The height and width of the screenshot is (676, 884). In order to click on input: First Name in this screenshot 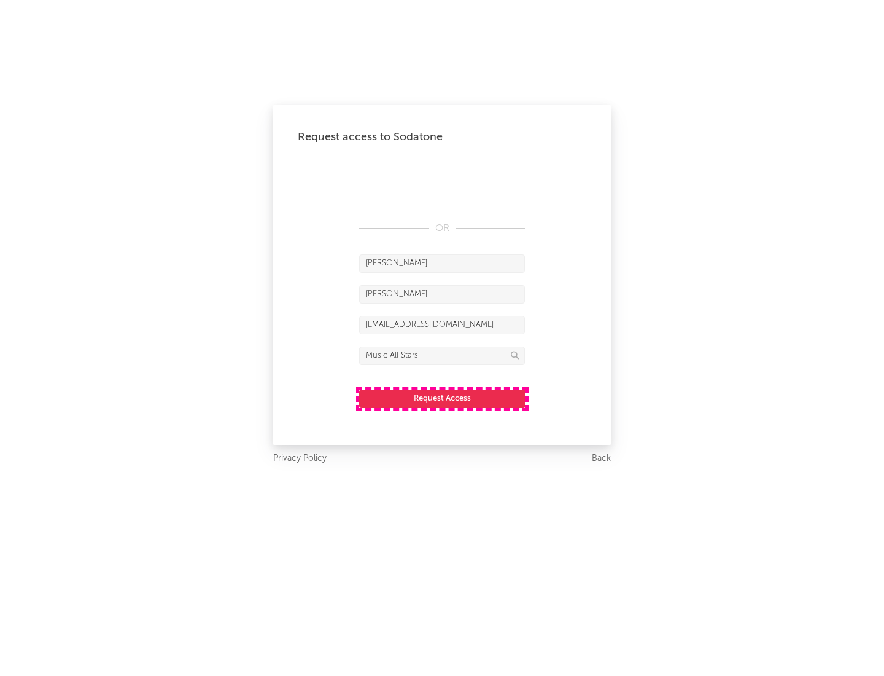, I will do `click(442, 263)`.